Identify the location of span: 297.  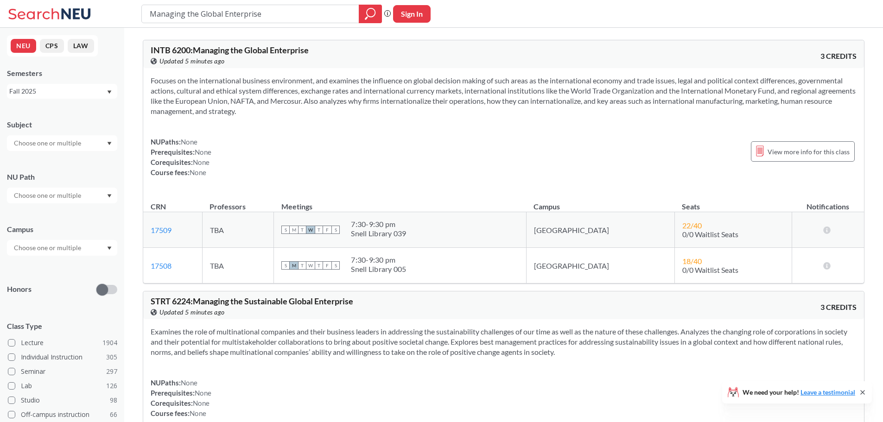
(112, 372).